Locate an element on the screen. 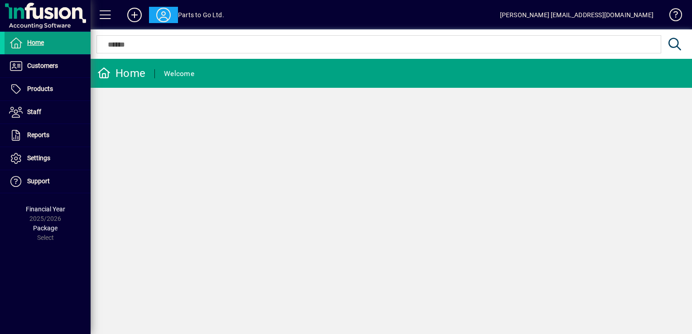 This screenshot has height=334, width=692. button: Add is located at coordinates (134, 15).